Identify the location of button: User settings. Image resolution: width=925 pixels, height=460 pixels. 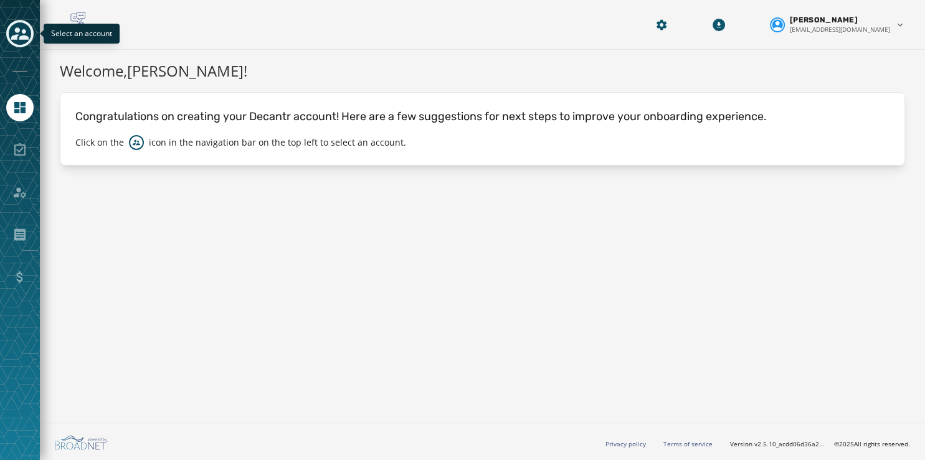
(837, 24).